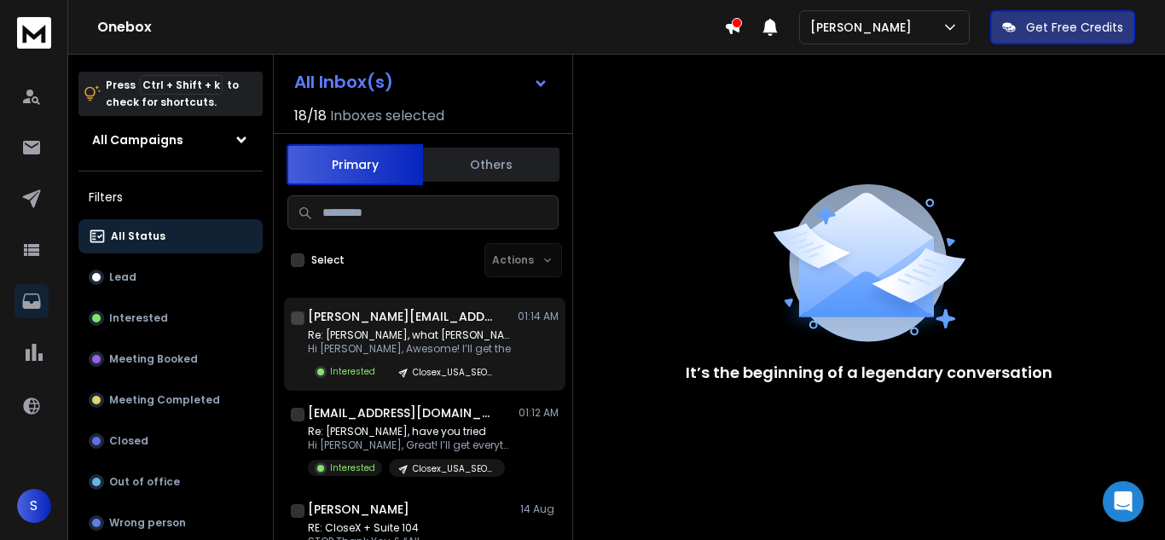 This screenshot has height=540, width=1165. What do you see at coordinates (144, 482) in the screenshot?
I see `p: Out of office` at bounding box center [144, 482].